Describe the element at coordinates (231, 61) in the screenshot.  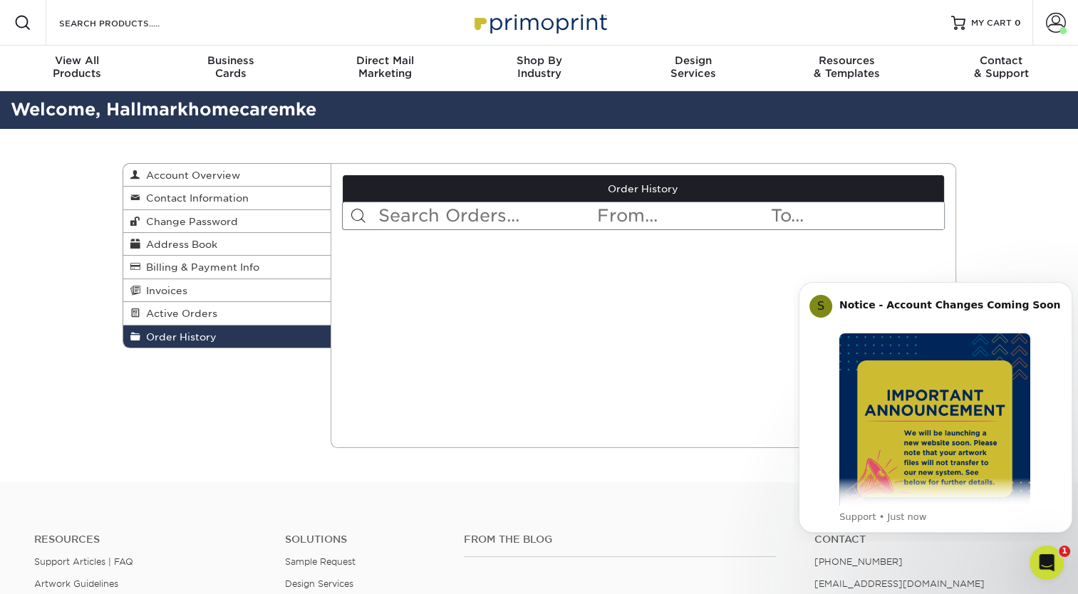
I see `span: Business` at that location.